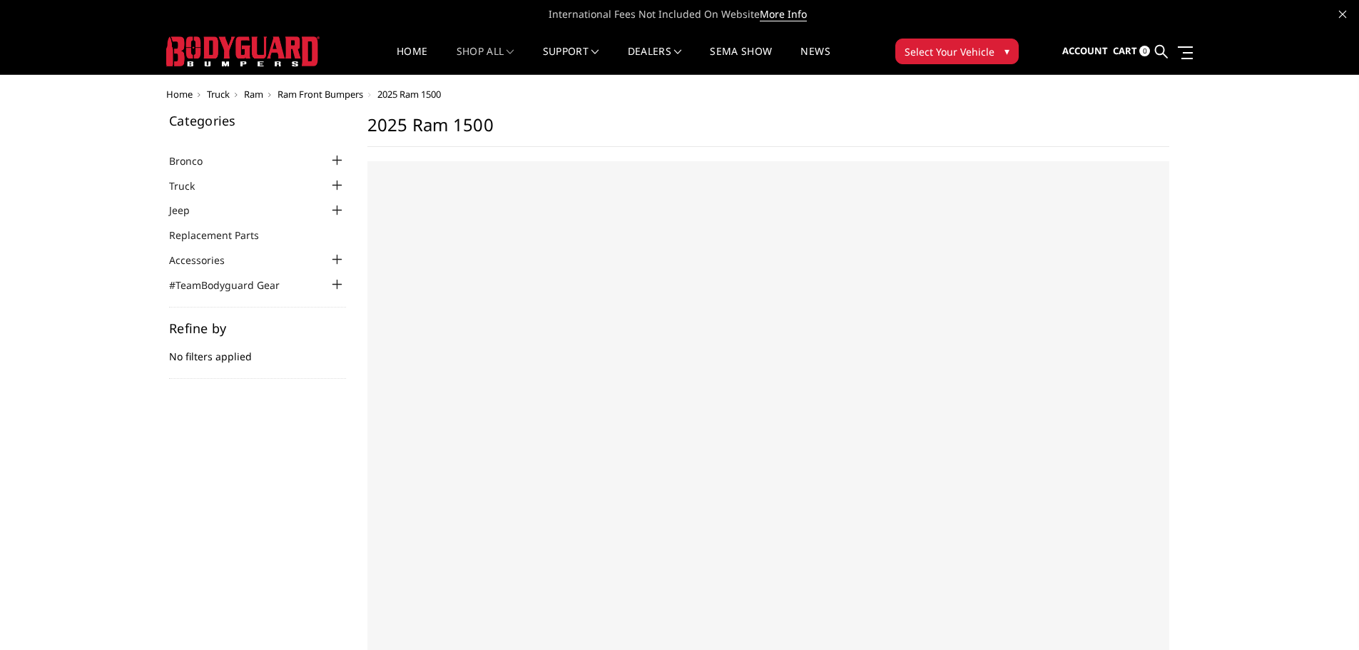 The width and height of the screenshot is (1359, 650). What do you see at coordinates (485, 60) in the screenshot?
I see `a: shop all` at bounding box center [485, 60].